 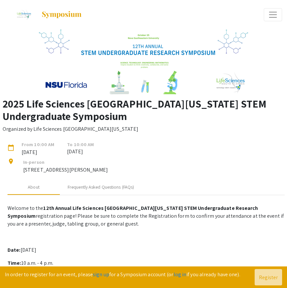 I want to click on mat-icon: location_on, so click(x=11, y=162).